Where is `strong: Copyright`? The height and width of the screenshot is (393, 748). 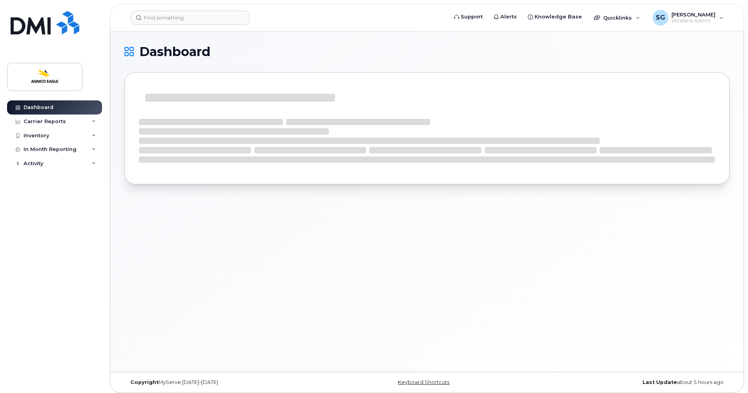 strong: Copyright is located at coordinates (144, 382).